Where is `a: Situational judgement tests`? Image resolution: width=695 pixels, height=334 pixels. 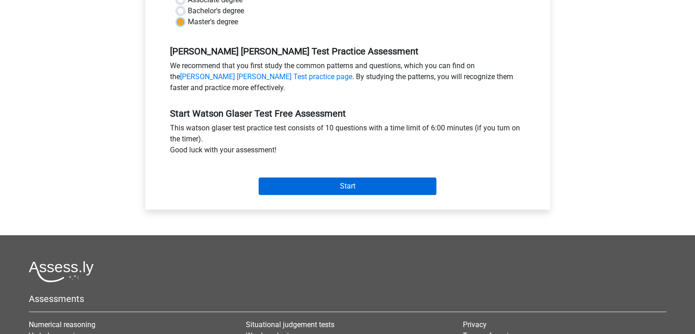
a: Situational judgement tests is located at coordinates (290, 324).